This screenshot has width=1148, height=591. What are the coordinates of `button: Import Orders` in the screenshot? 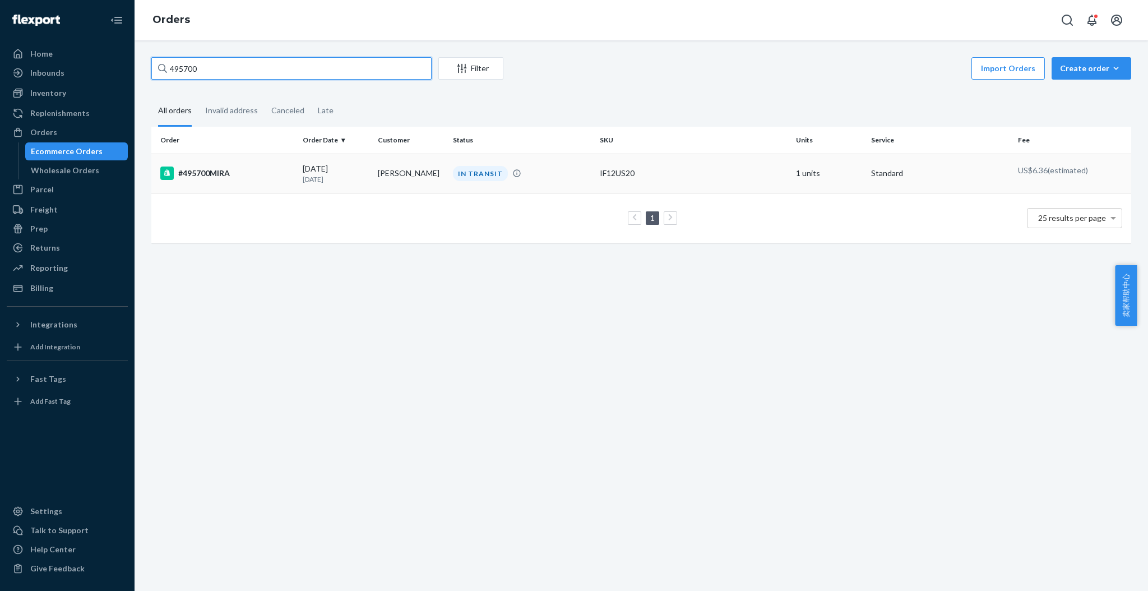 It's located at (1008, 68).